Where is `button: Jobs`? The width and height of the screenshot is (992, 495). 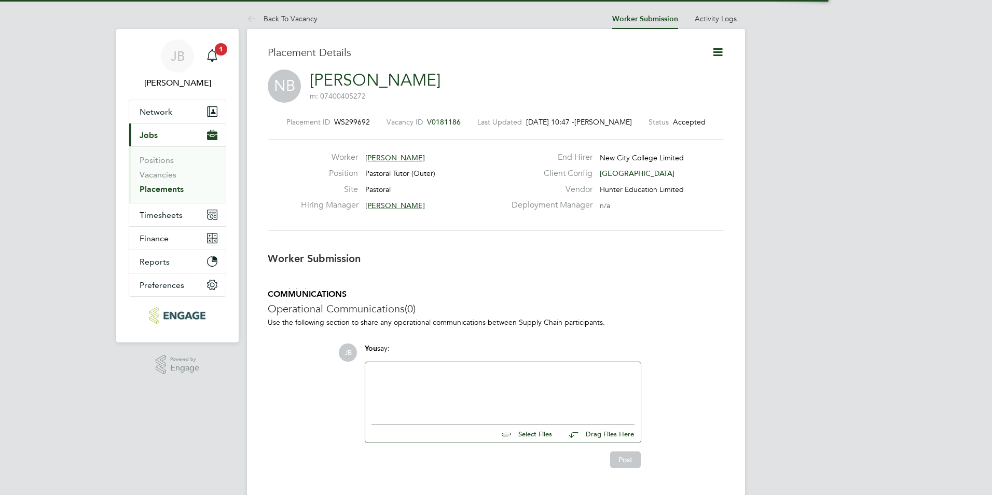 button: Jobs is located at coordinates (177, 135).